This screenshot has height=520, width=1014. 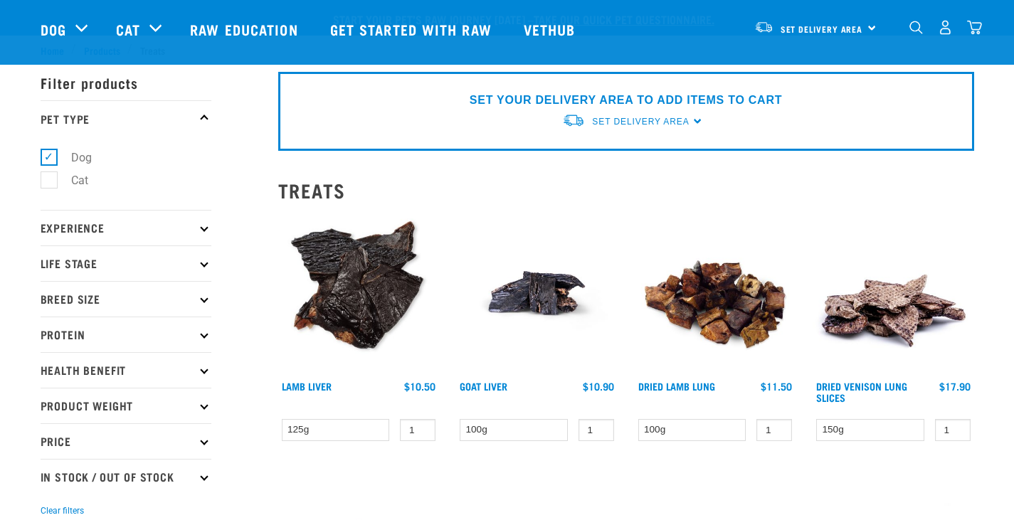 I want to click on a: Get started with Raw, so click(x=413, y=29).